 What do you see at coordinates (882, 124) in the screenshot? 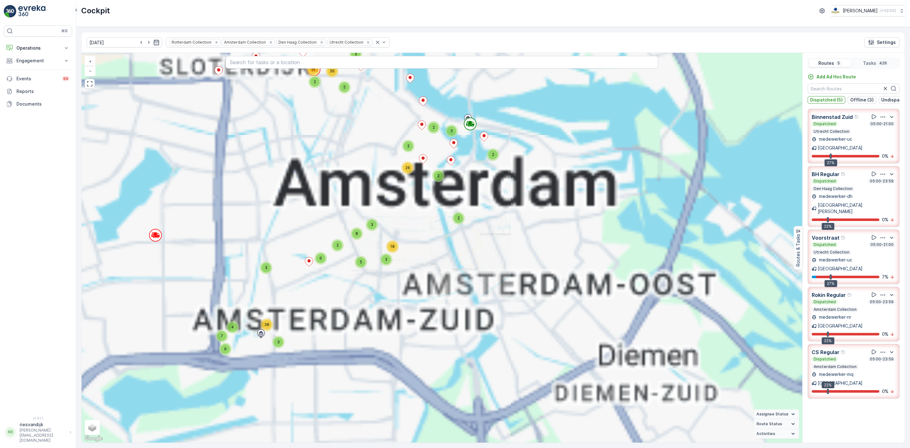
I see `p: 05:00-21:00` at bounding box center [882, 124].